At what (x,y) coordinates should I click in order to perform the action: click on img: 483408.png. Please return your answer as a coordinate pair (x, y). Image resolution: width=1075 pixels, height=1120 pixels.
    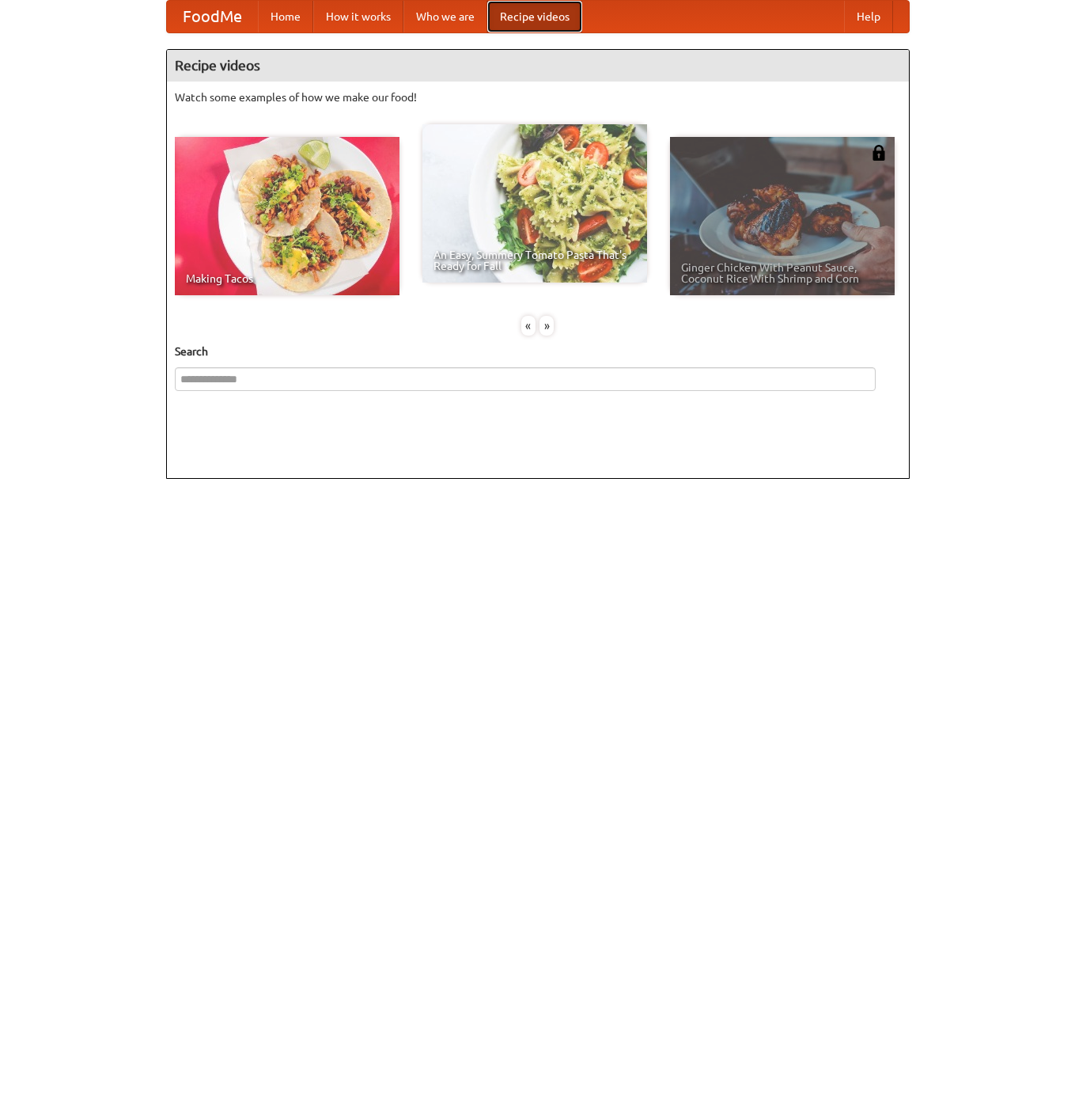
    Looking at the image, I should click on (879, 152).